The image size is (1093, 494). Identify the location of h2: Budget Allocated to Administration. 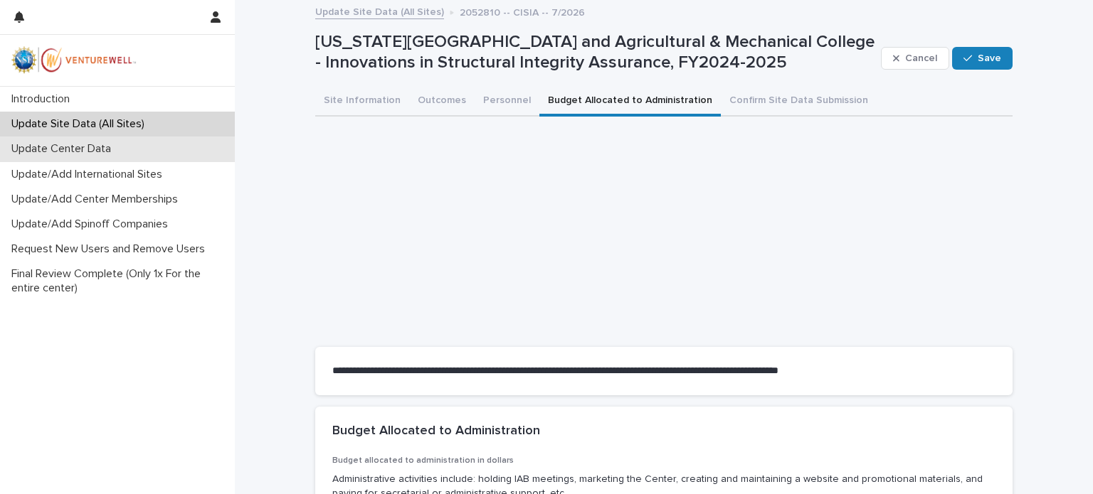
(436, 432).